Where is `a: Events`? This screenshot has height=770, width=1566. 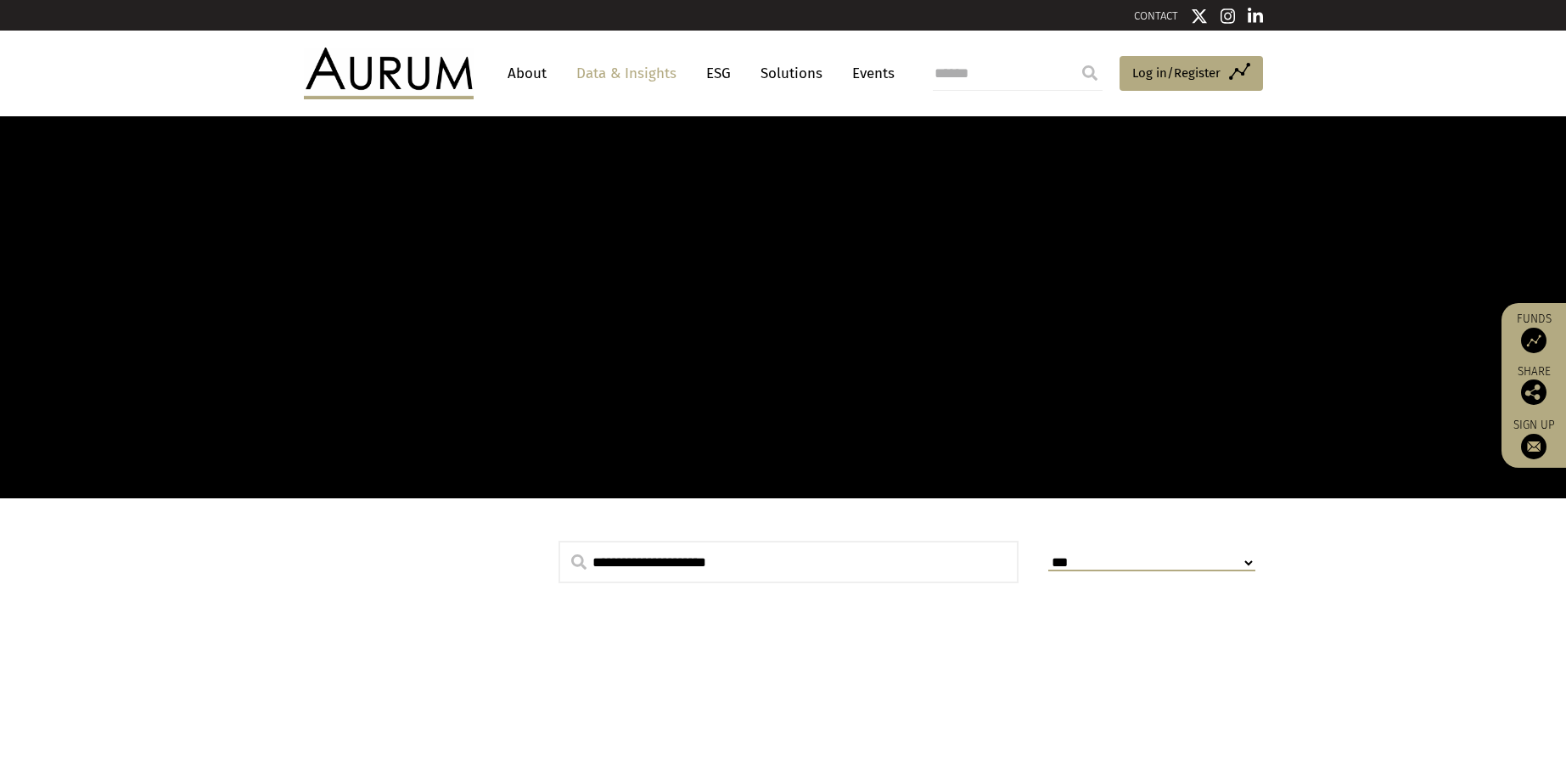
a: Events is located at coordinates (869, 73).